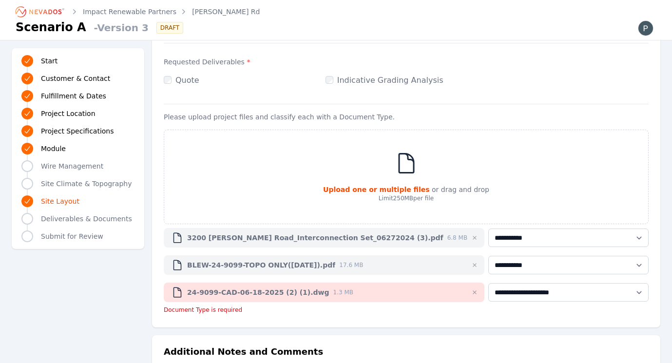  Describe the element at coordinates (406, 198) in the screenshot. I see `p: Limit 250MB per file` at that location.